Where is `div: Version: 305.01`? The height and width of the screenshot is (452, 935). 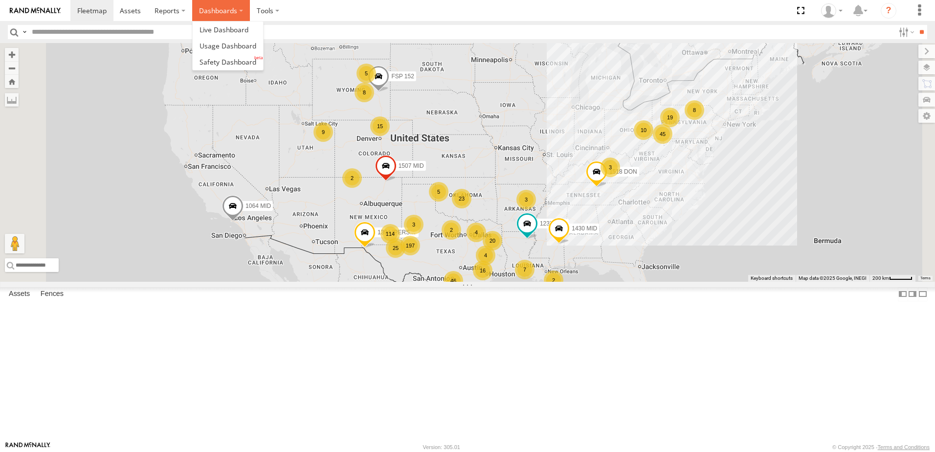 div: Version: 305.01 is located at coordinates (441, 447).